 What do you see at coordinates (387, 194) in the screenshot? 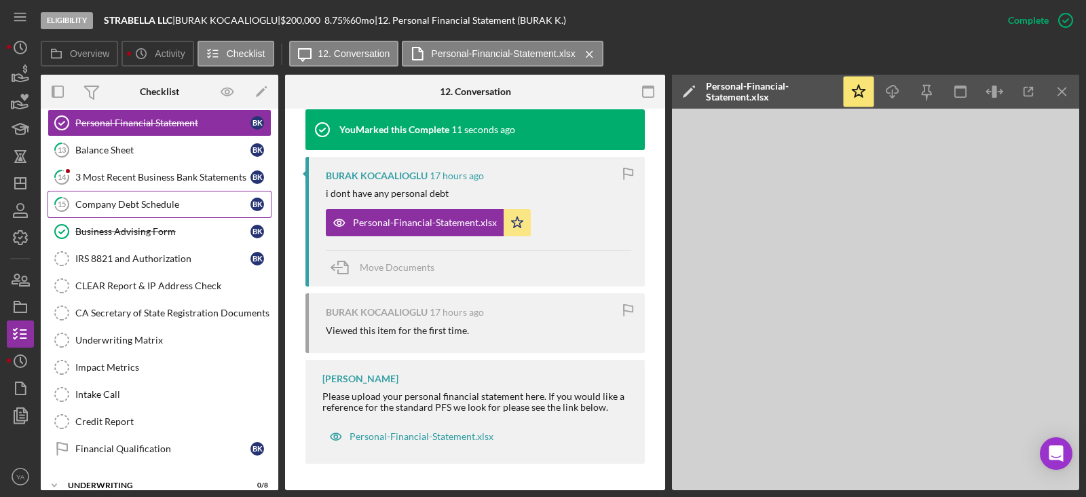
I see `div: i dont have any personal debt` at bounding box center [387, 194].